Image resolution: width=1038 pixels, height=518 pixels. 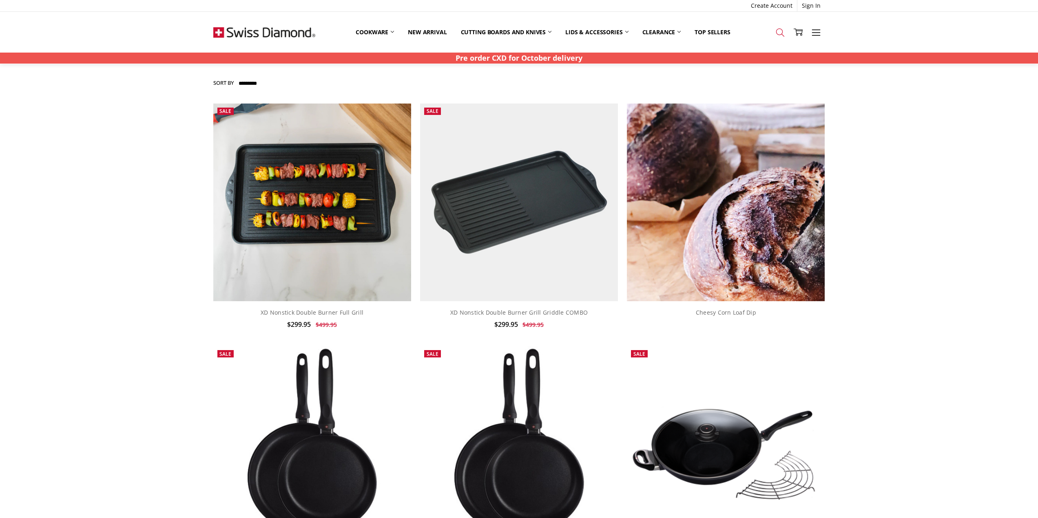 What do you see at coordinates (519, 202) in the screenshot?
I see `img: XD Nonstick Double Burner Grill Griddle COMBO` at bounding box center [519, 202].